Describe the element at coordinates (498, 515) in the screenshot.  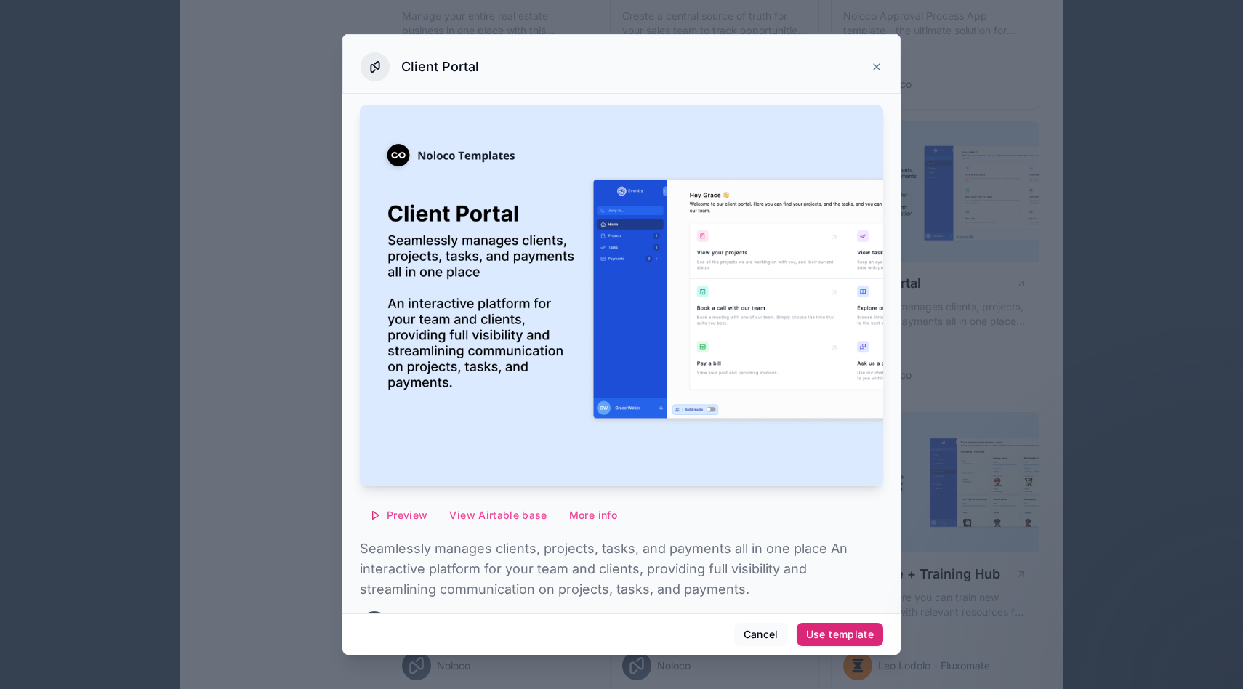
I see `button: View Airtable base` at that location.